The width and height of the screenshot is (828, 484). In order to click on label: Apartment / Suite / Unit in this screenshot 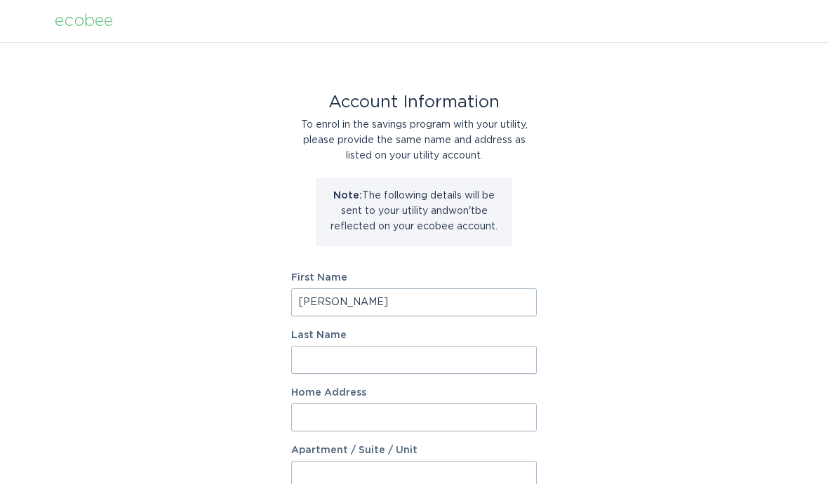, I will do `click(414, 451)`.